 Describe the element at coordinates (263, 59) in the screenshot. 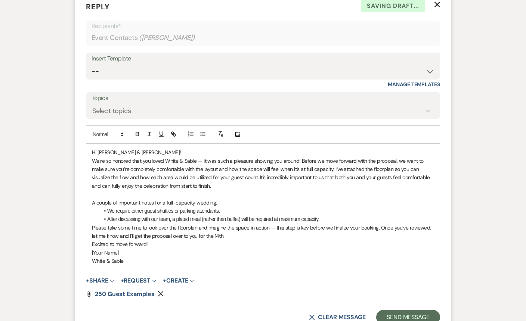

I see `div: Insert Template` at that location.